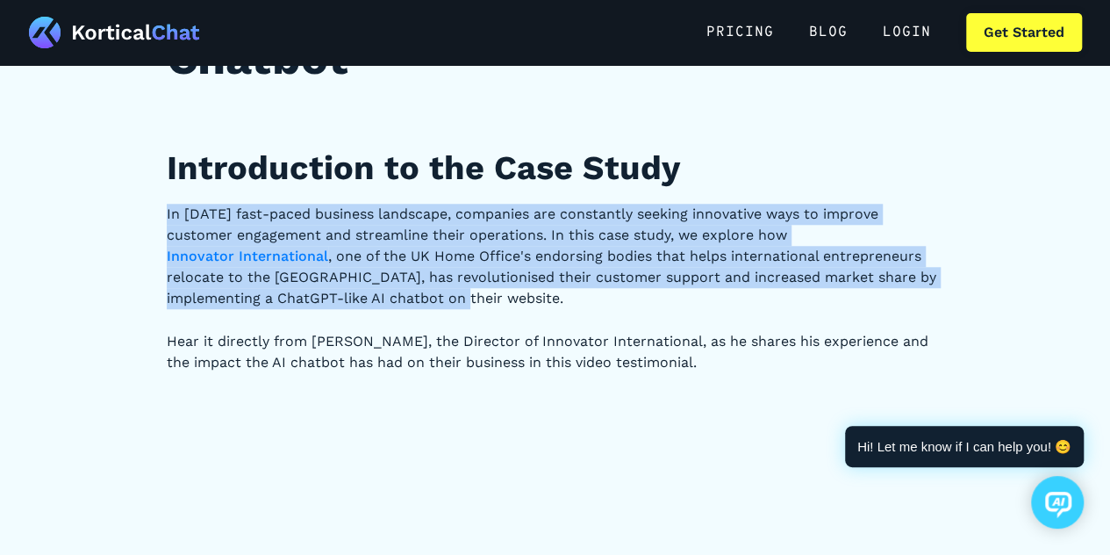 The height and width of the screenshot is (555, 1110). I want to click on a: Innovator International, so click(248, 256).